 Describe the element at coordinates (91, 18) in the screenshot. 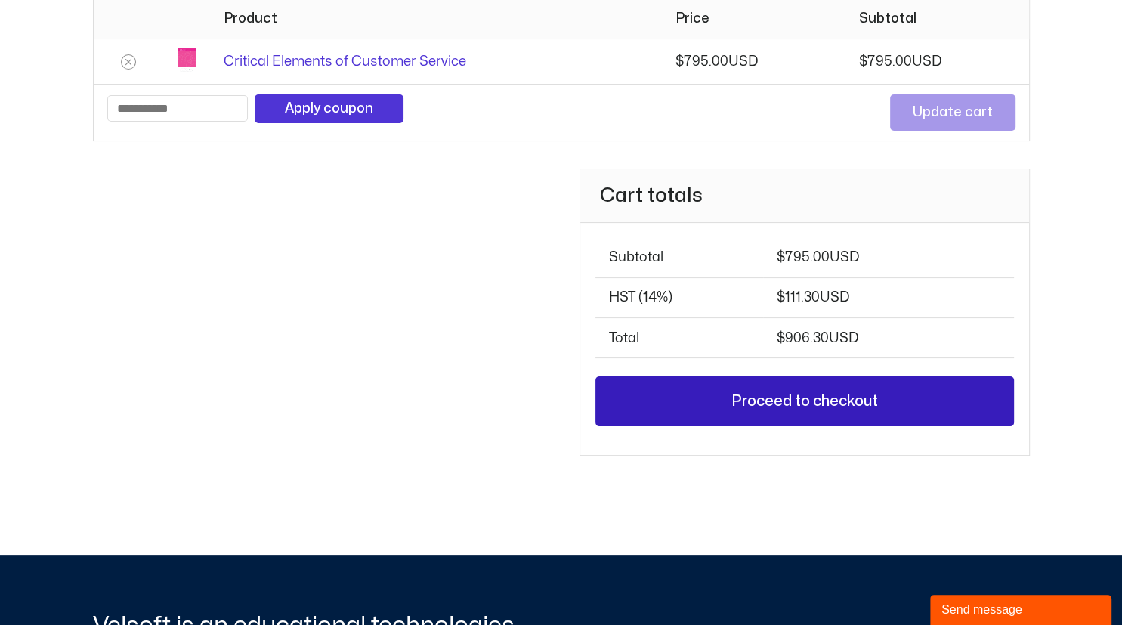

I see `div: Send message` at that location.